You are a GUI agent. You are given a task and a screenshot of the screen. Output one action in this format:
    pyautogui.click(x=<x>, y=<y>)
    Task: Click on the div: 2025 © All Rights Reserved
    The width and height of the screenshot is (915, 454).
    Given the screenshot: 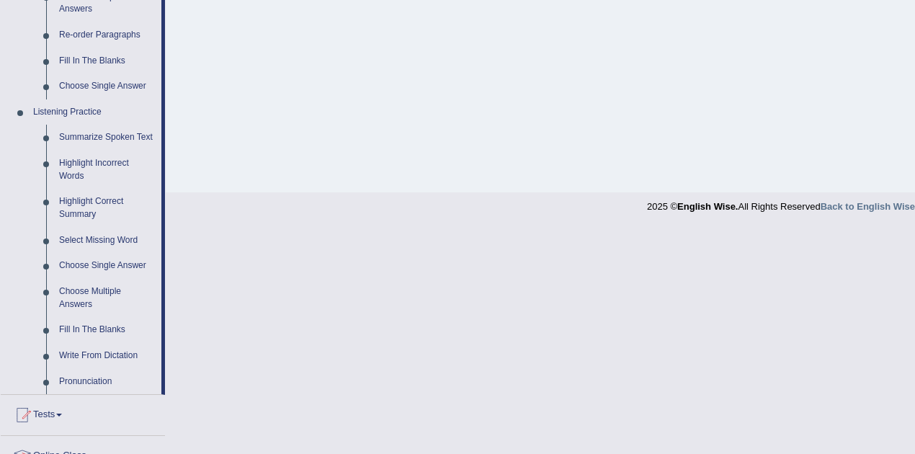 What is the action you would take?
    pyautogui.click(x=781, y=203)
    